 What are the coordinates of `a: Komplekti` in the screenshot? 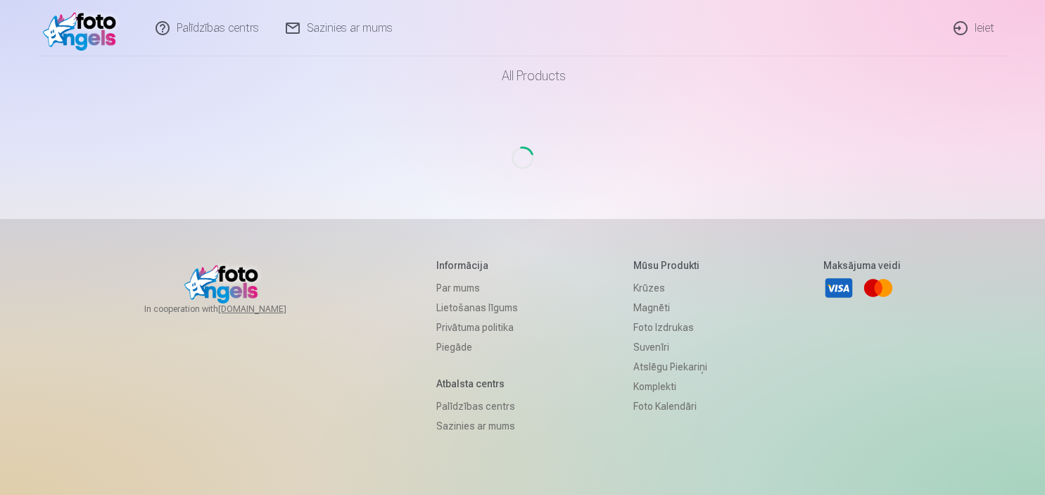 It's located at (670, 386).